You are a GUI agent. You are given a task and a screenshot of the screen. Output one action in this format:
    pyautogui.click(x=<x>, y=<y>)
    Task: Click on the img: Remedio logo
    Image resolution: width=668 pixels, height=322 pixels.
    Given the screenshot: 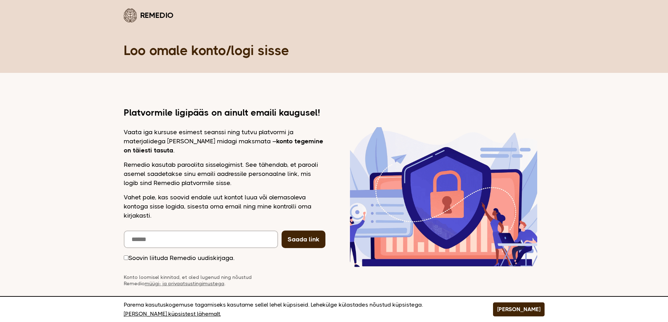 What is the action you would take?
    pyautogui.click(x=130, y=15)
    